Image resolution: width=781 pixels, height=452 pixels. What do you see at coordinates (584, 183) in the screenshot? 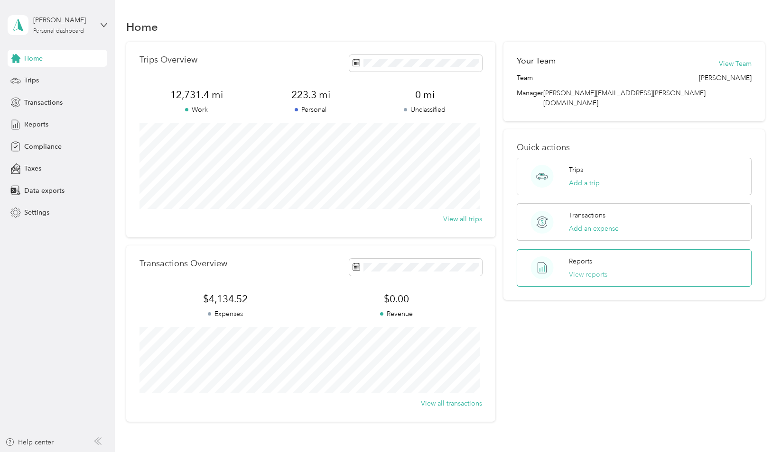
I see `button: Add a trip` at bounding box center [584, 183].